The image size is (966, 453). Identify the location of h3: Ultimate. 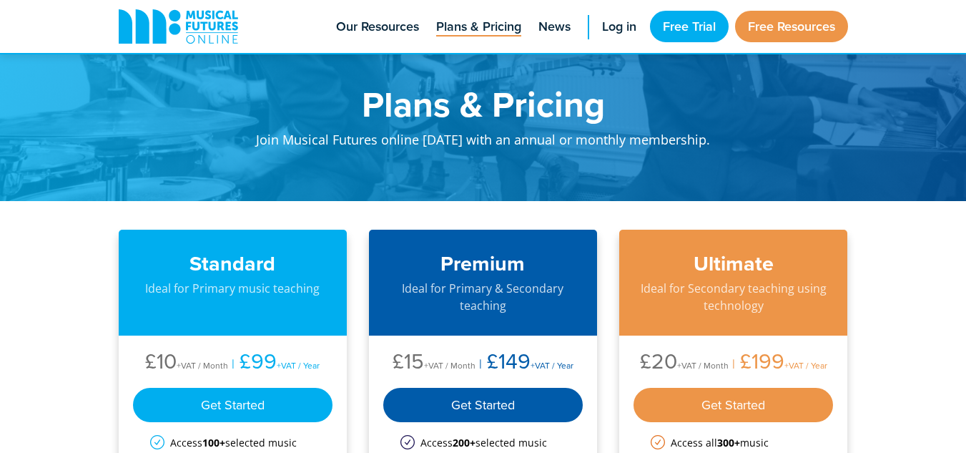
(734, 263).